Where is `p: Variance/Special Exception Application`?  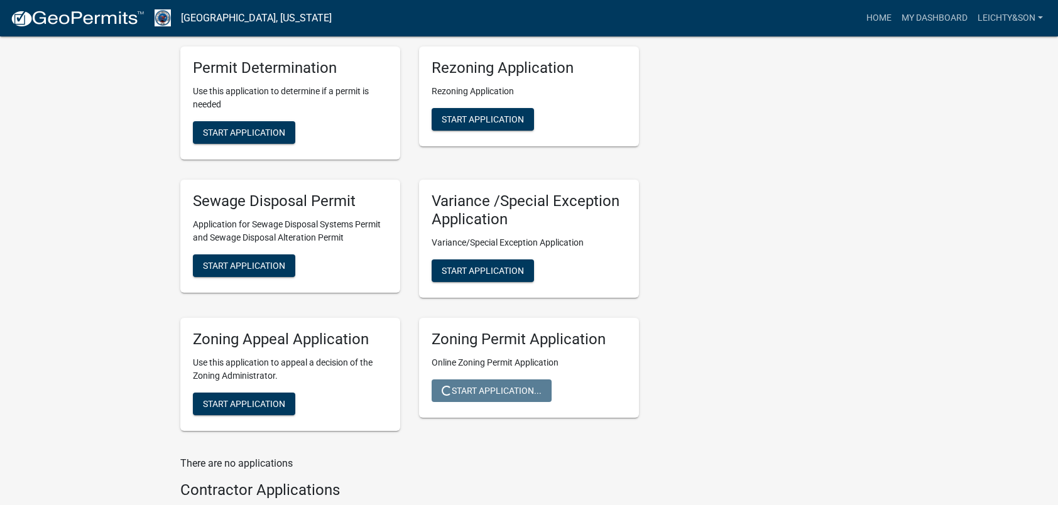
p: Variance/Special Exception Application is located at coordinates (529, 242).